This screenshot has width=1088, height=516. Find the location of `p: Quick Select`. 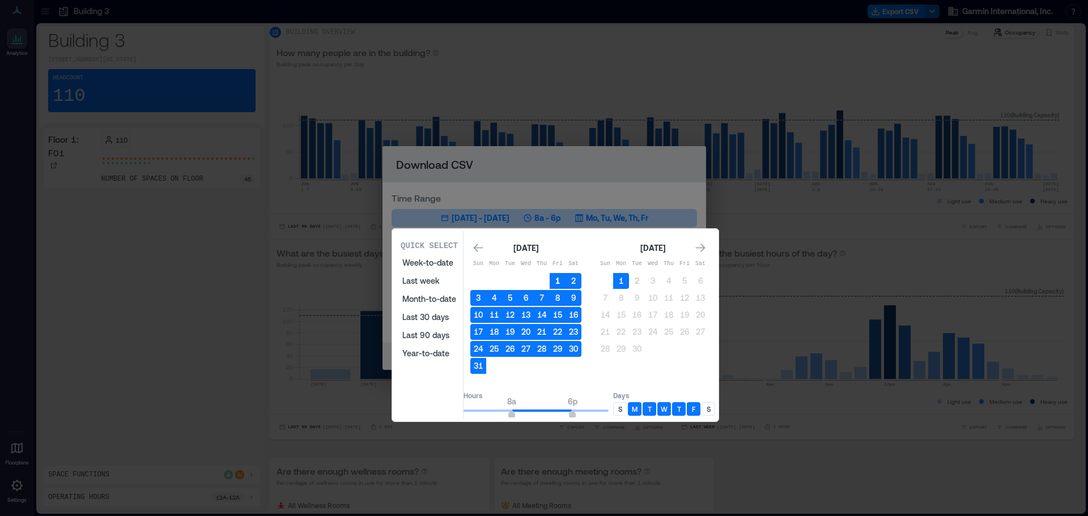

p: Quick Select is located at coordinates (429, 246).